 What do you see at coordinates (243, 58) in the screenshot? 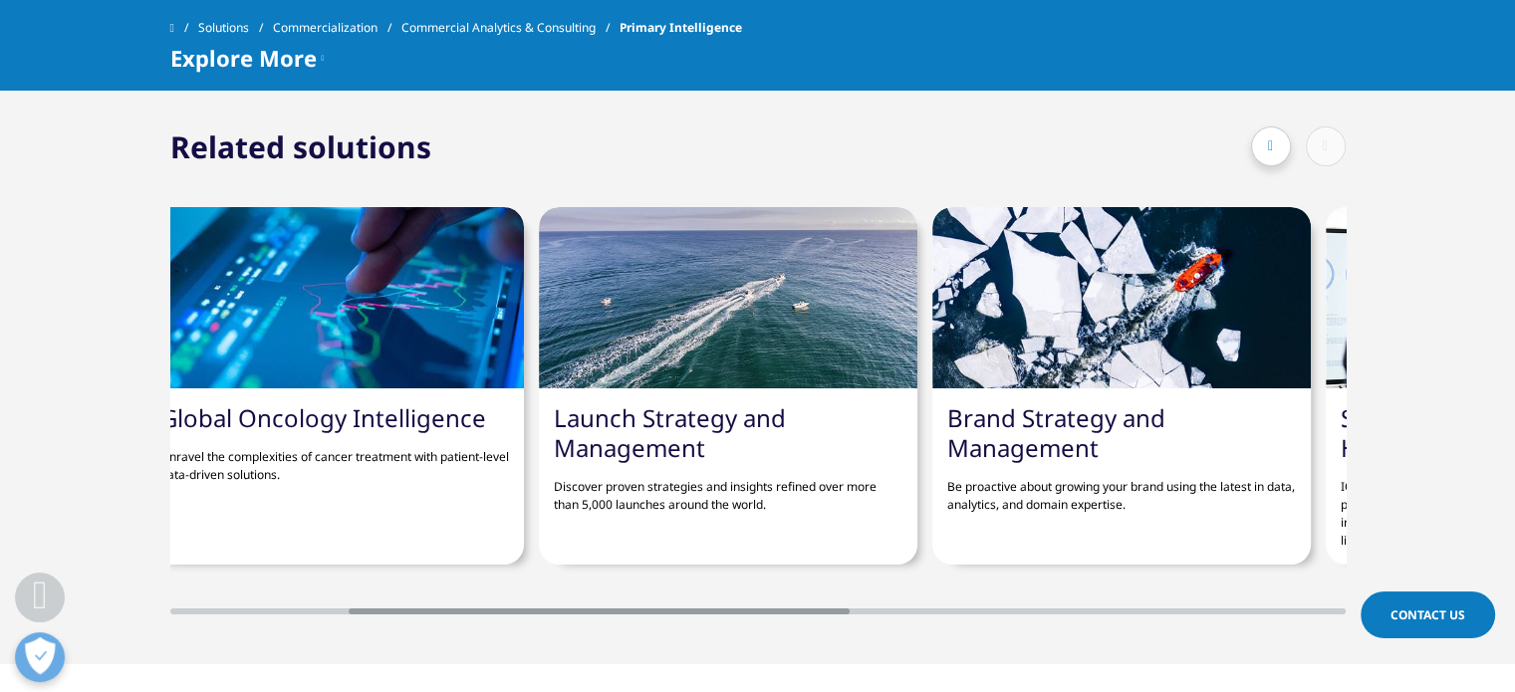
I see `span: Explore More` at bounding box center [243, 58].